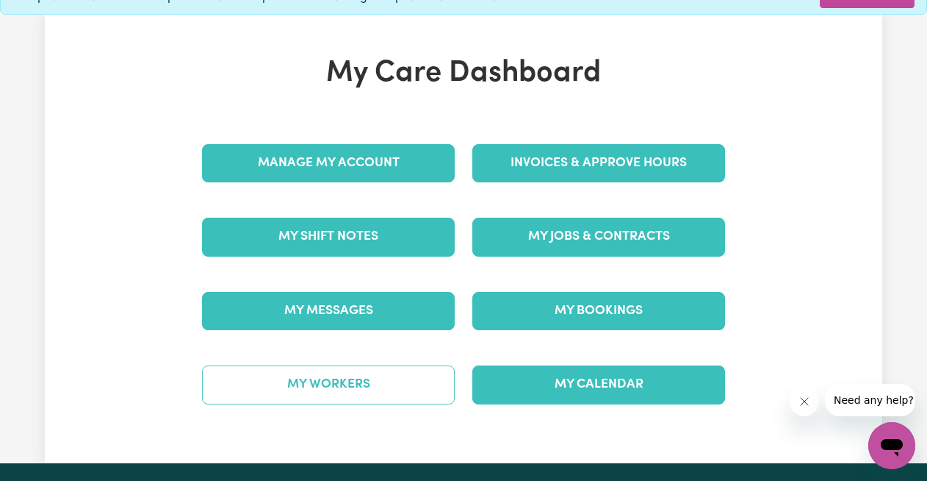 The width and height of the screenshot is (927, 481). Describe the element at coordinates (49, 16) in the screenshot. I see `span: Need any help?` at that location.